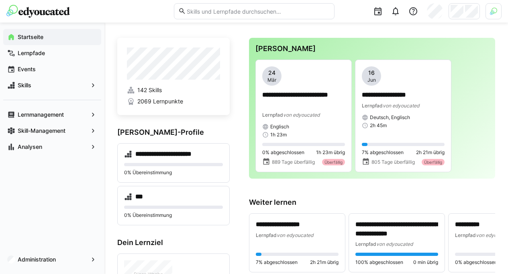  Describe the element at coordinates (272, 80) in the screenshot. I see `span: Mär` at that location.